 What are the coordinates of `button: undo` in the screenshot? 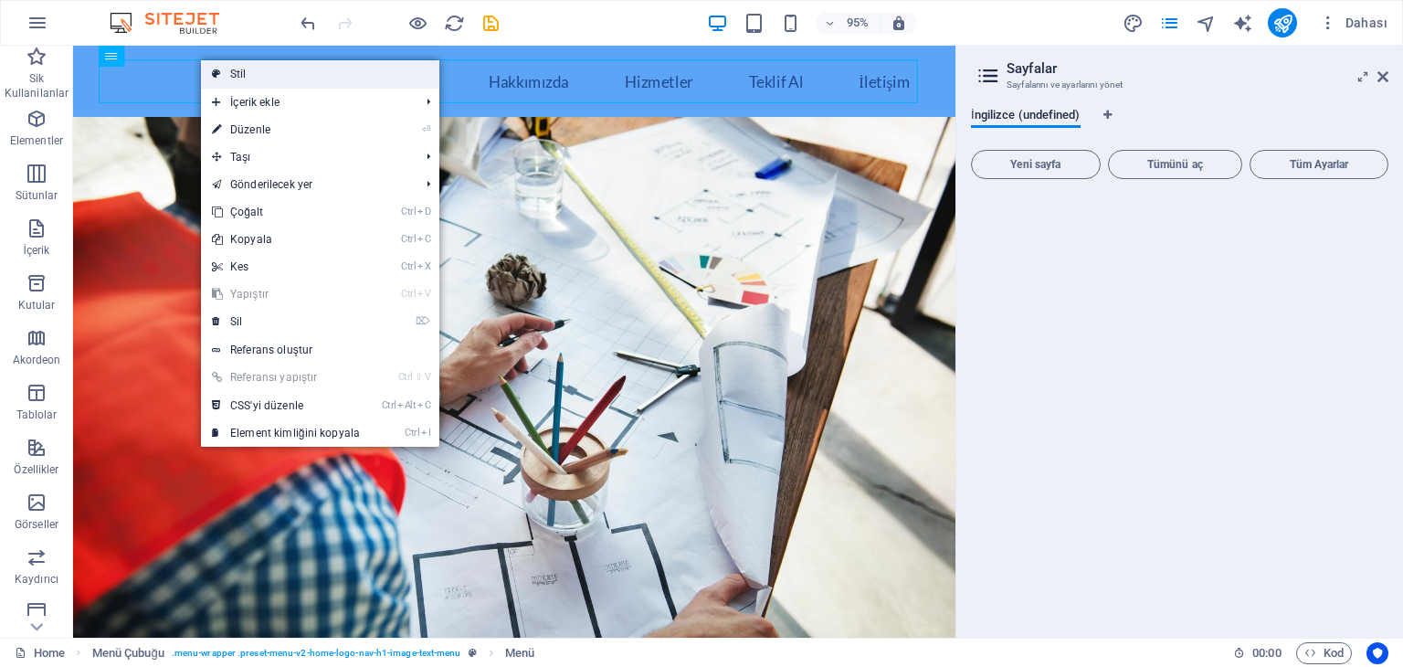 It's located at (308, 23).